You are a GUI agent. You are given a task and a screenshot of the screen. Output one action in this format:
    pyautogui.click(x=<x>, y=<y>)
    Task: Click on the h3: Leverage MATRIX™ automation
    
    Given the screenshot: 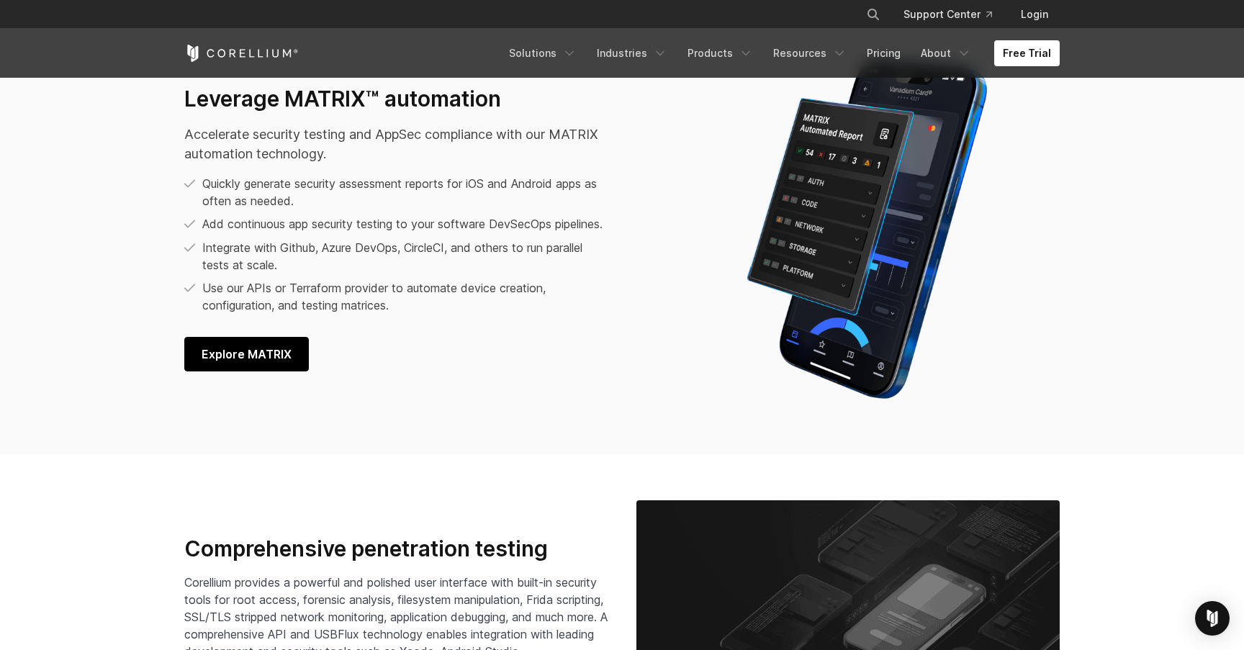 What is the action you would take?
    pyautogui.click(x=398, y=99)
    